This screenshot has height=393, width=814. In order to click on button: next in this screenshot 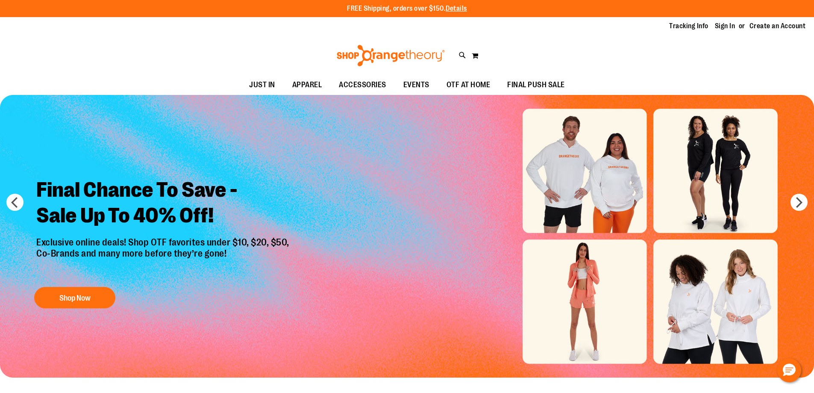, I will do `click(799, 202)`.